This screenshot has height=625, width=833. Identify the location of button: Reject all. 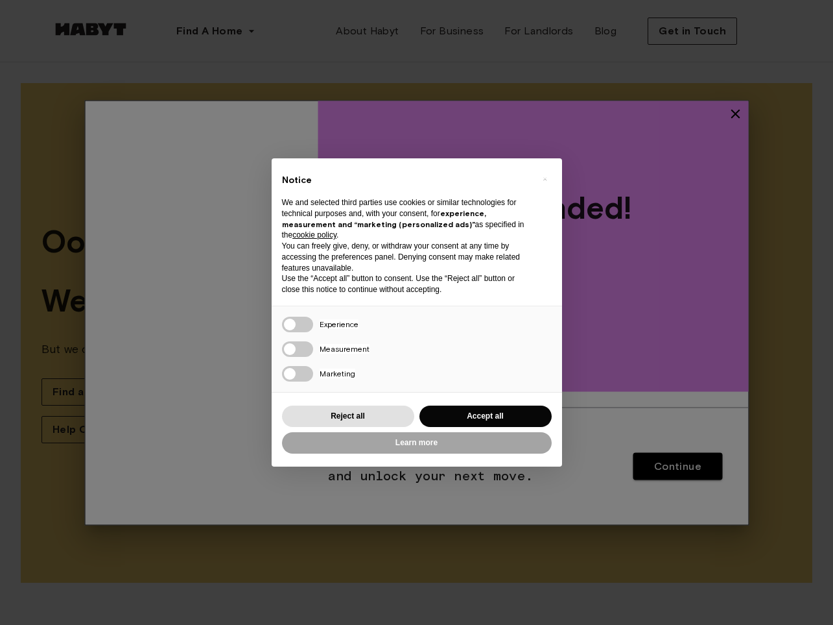
(348, 416).